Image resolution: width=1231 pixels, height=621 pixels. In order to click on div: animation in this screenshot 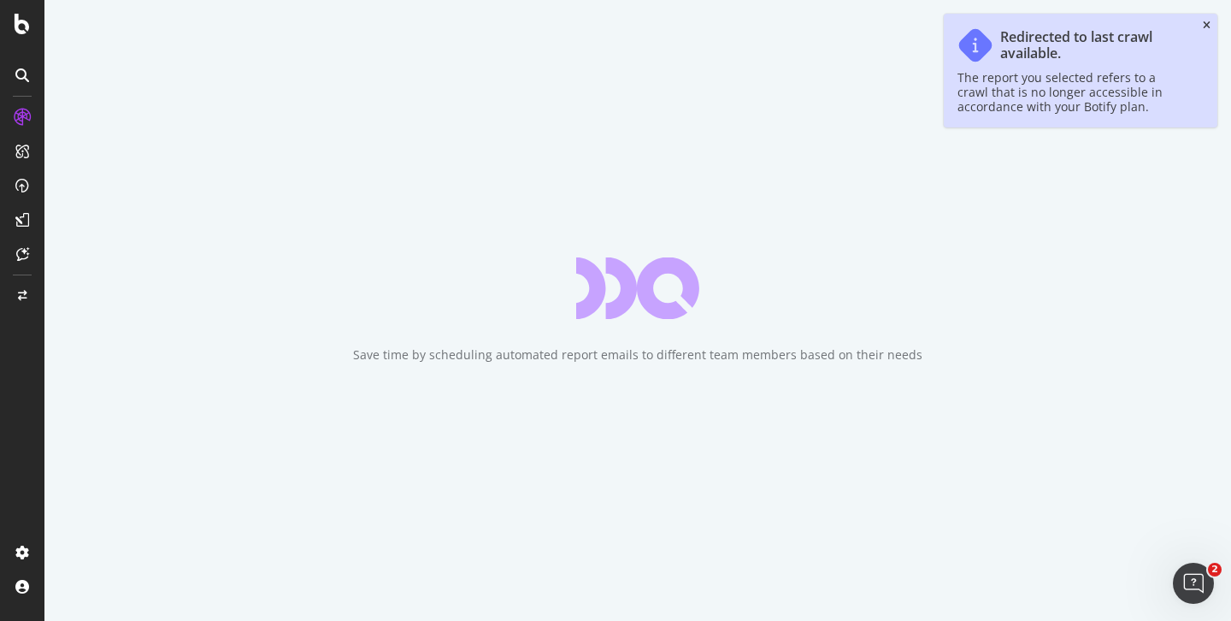, I will do `click(638, 288)`.